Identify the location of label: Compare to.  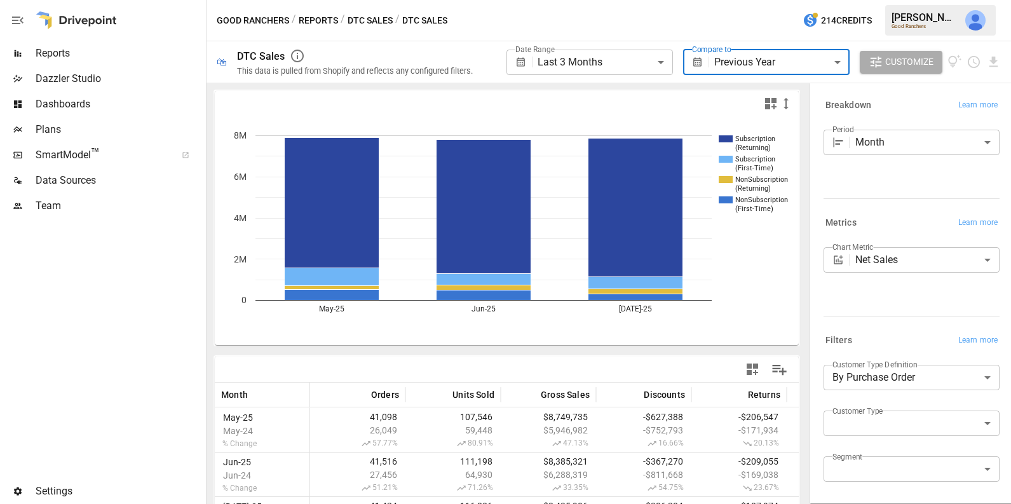
(712, 49).